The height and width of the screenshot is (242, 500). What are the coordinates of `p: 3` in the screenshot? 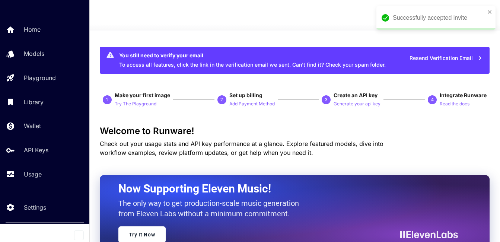 It's located at (326, 100).